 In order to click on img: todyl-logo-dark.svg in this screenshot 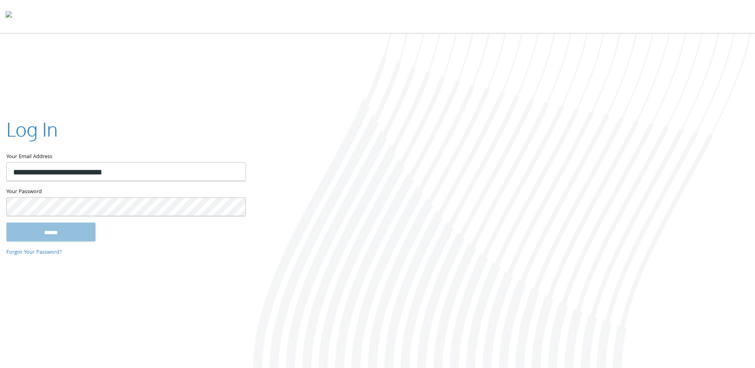, I will do `click(9, 16)`.